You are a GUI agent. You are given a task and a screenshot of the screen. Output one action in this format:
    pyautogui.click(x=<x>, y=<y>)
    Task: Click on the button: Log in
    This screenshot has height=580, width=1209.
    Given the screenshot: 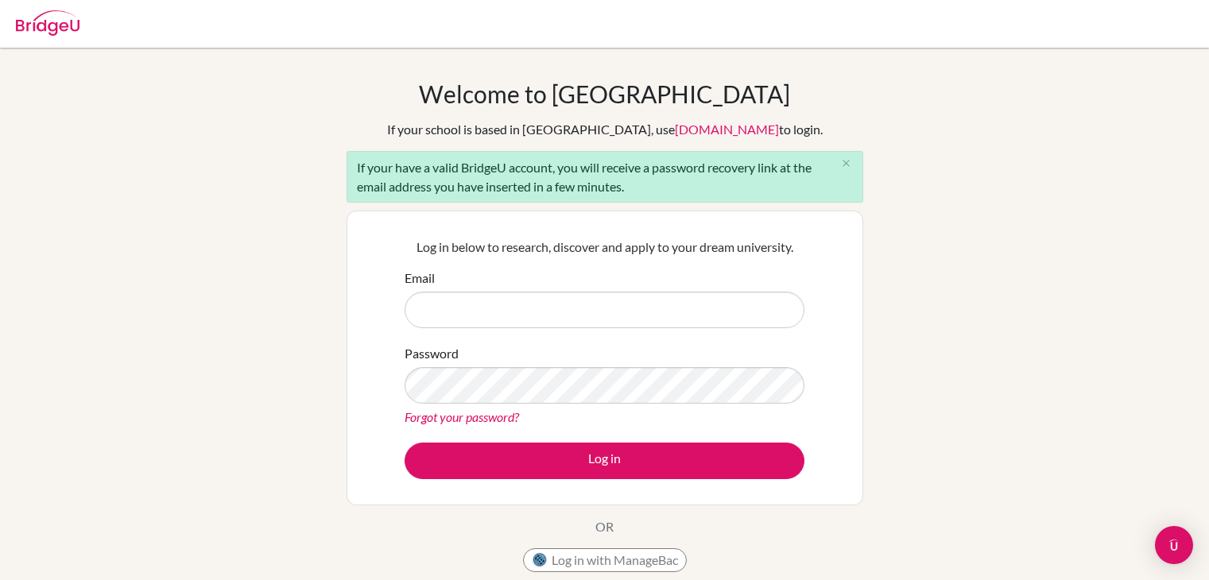 What is the action you would take?
    pyautogui.click(x=604, y=461)
    